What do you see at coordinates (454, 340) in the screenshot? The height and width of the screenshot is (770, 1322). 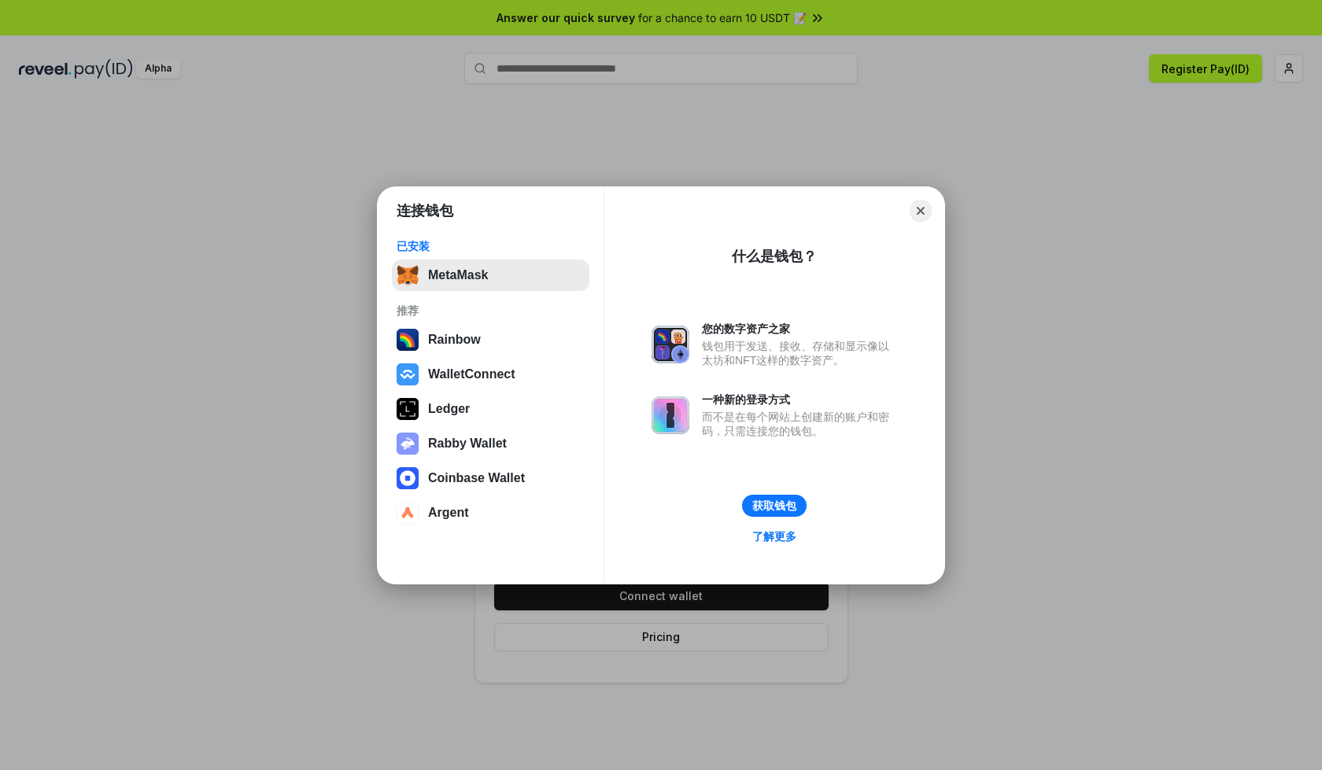 I see `div: Rainbow` at bounding box center [454, 340].